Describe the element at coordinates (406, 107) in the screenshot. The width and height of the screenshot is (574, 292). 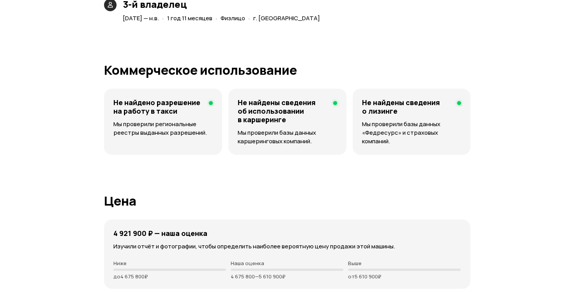
I see `h4: Не найдены сведения о лизинге` at that location.